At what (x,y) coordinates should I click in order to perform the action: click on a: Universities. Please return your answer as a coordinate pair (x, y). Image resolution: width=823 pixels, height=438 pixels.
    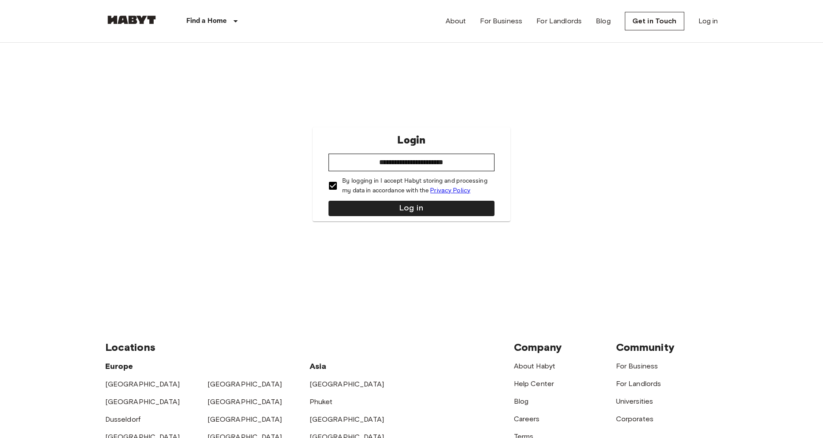
    Looking at the image, I should click on (635, 401).